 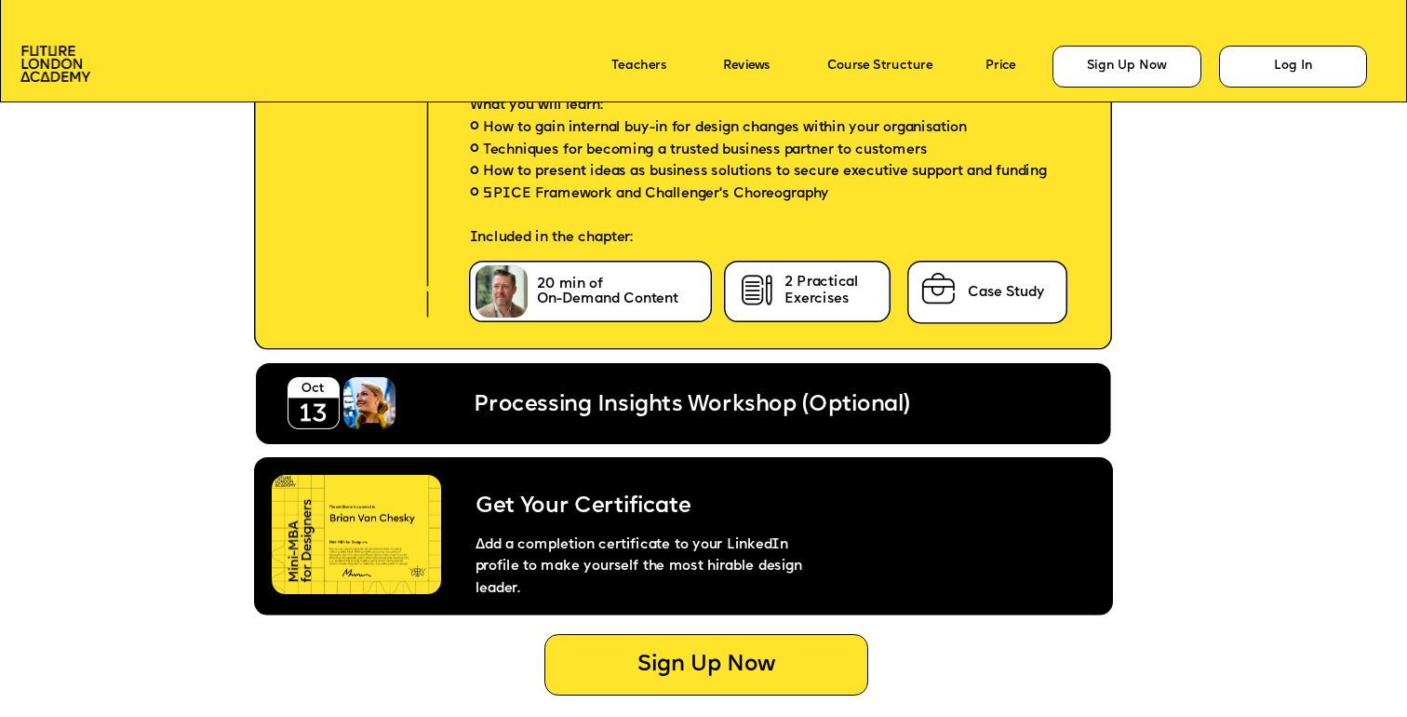 I want to click on a: Course Structure, so click(x=880, y=66).